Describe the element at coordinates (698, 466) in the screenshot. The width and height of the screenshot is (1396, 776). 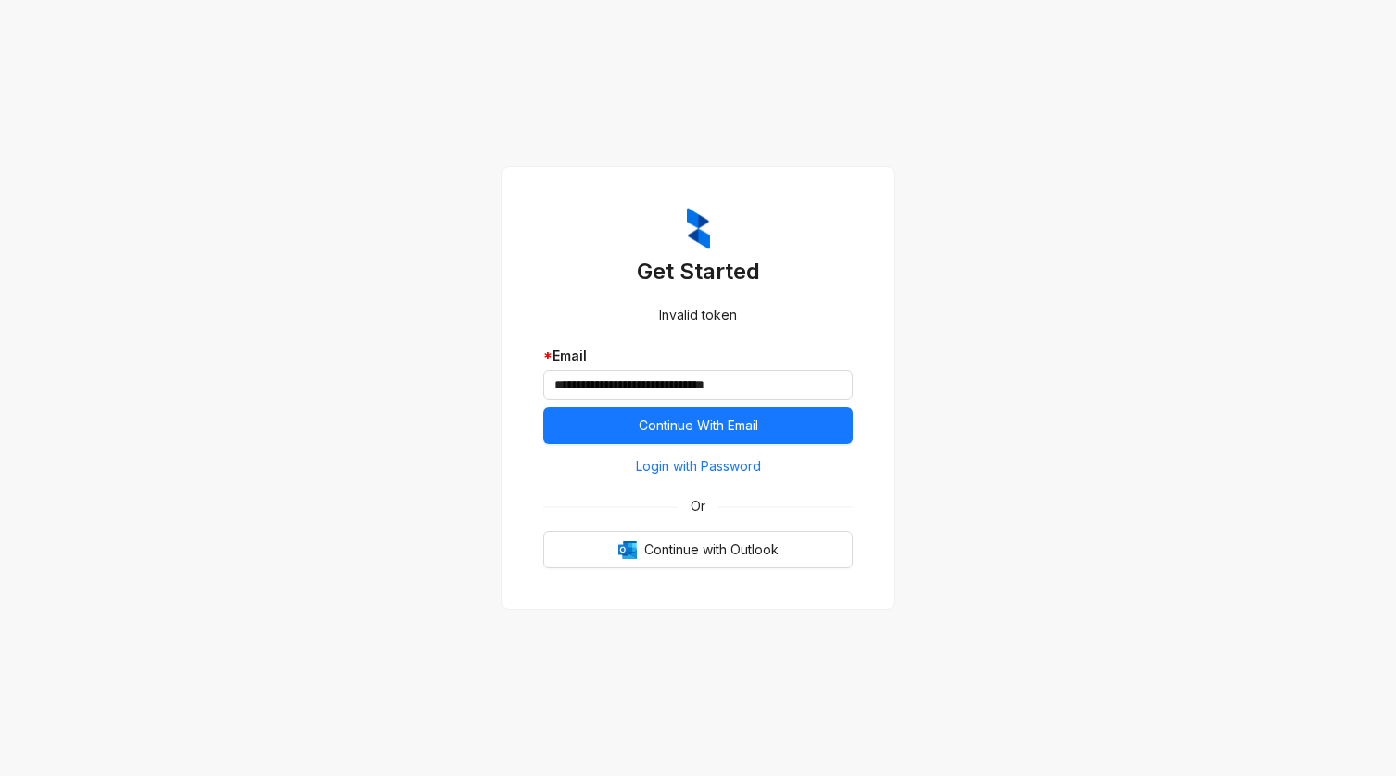
I see `button: Login with Password` at that location.